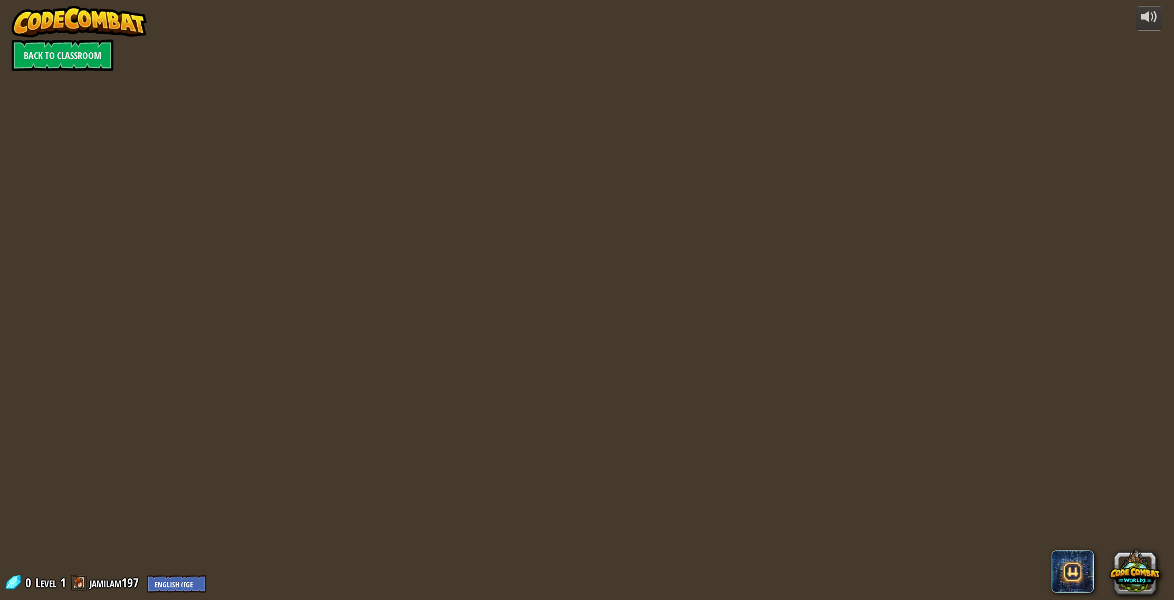 This screenshot has height=600, width=1174. I want to click on span: Level, so click(46, 583).